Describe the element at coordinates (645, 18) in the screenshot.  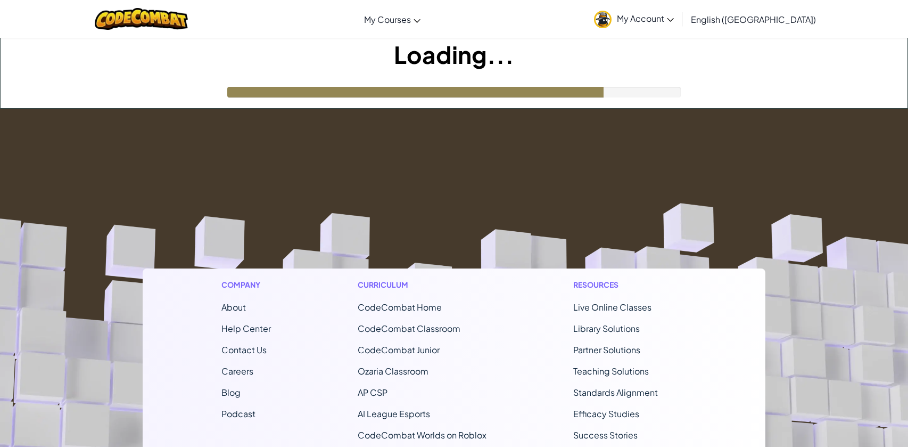
I see `span: My Account` at that location.